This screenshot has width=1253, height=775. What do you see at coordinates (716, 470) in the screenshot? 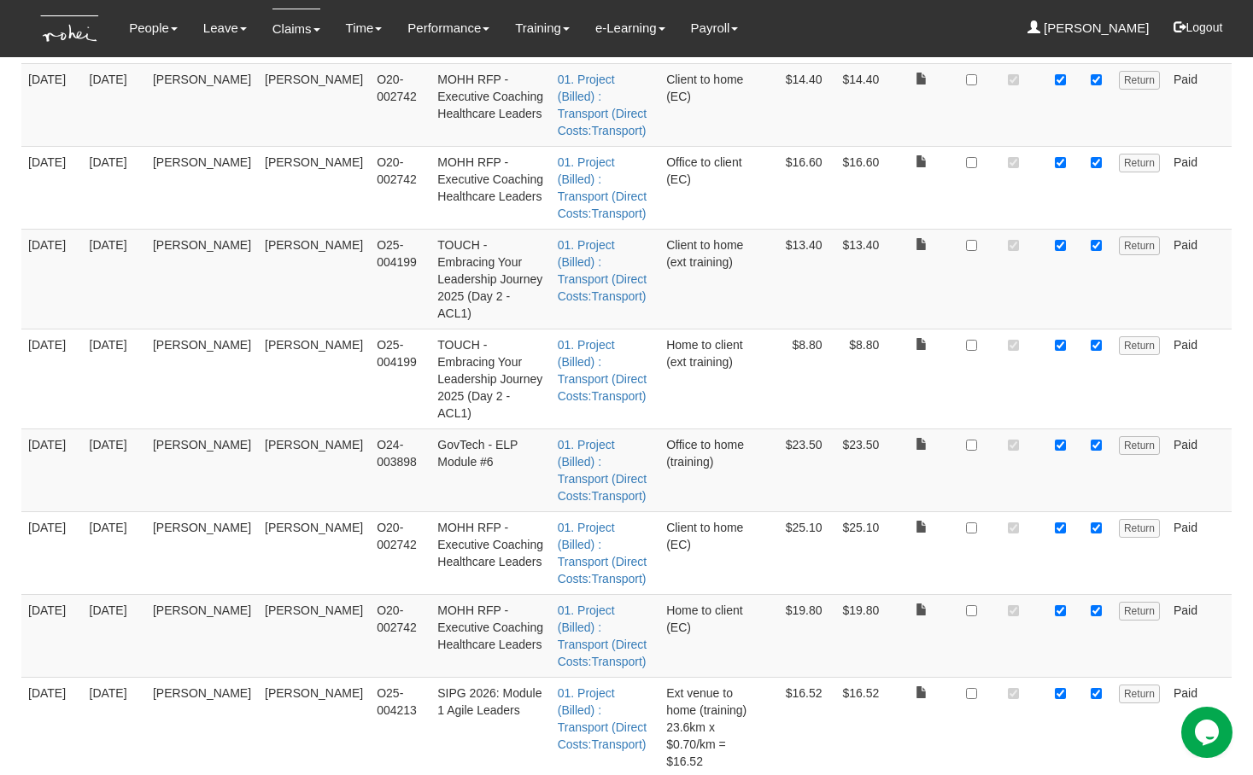
I see `td: Office to home (training)` at bounding box center [716, 470].